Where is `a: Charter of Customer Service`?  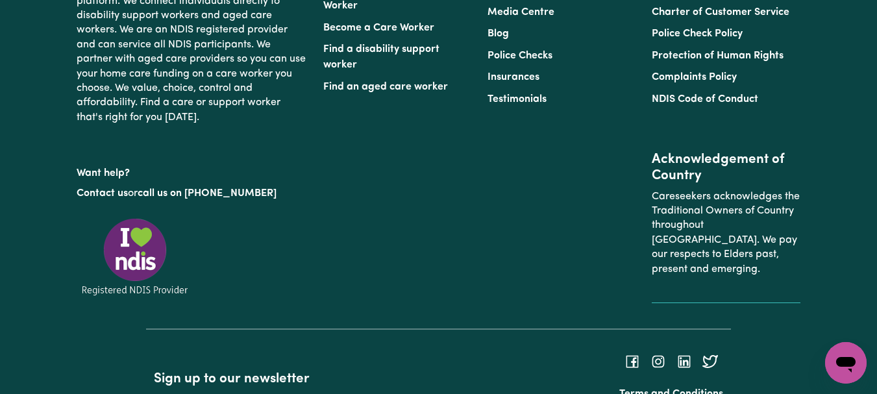
a: Charter of Customer Service is located at coordinates (721, 12).